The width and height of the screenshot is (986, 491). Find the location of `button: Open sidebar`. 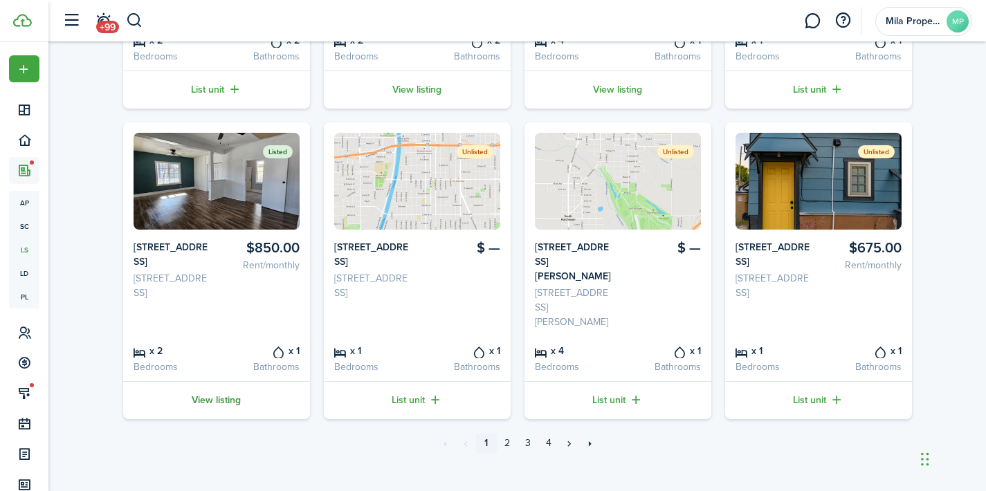

button: Open sidebar is located at coordinates (71, 21).